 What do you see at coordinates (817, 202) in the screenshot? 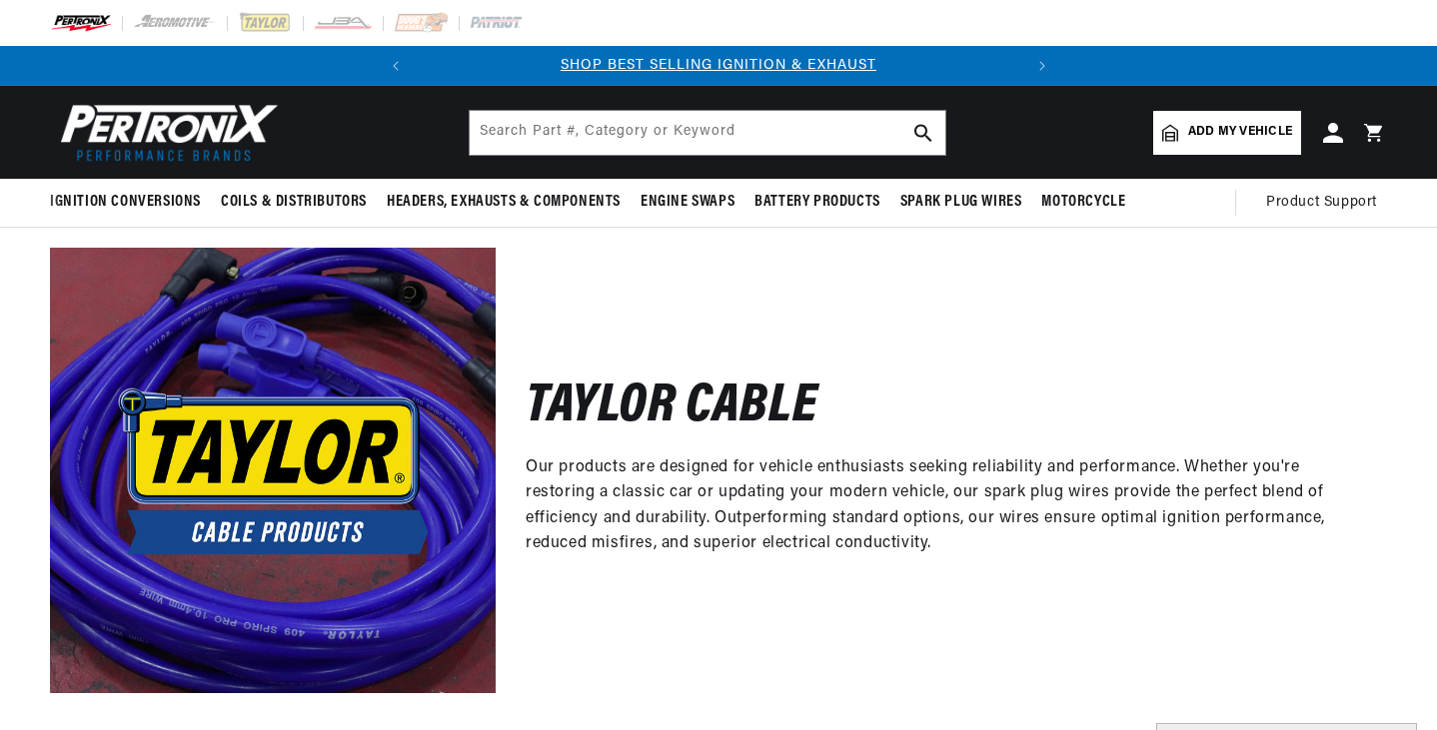
I see `summary: Battery Products` at bounding box center [817, 202].